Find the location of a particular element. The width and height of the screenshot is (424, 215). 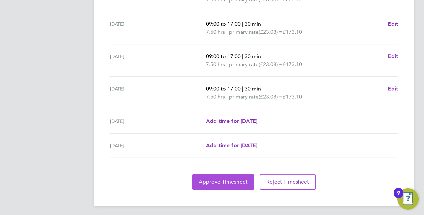

button: Reject Timesheet is located at coordinates (288, 182).